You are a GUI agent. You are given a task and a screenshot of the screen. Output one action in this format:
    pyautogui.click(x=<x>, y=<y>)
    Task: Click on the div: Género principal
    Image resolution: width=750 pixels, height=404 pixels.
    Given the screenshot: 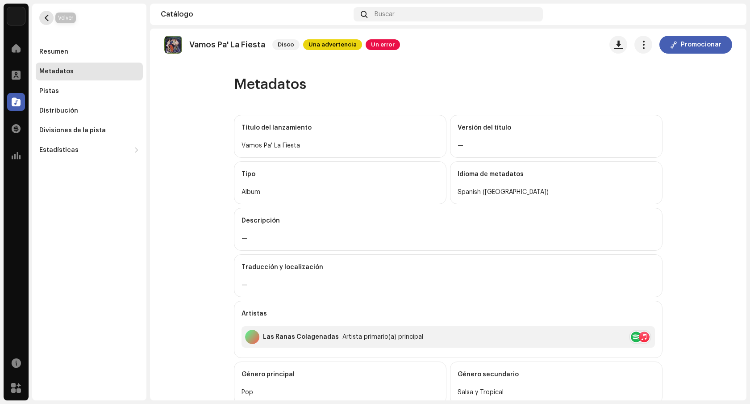 What is the action you would take?
    pyautogui.click(x=340, y=374)
    